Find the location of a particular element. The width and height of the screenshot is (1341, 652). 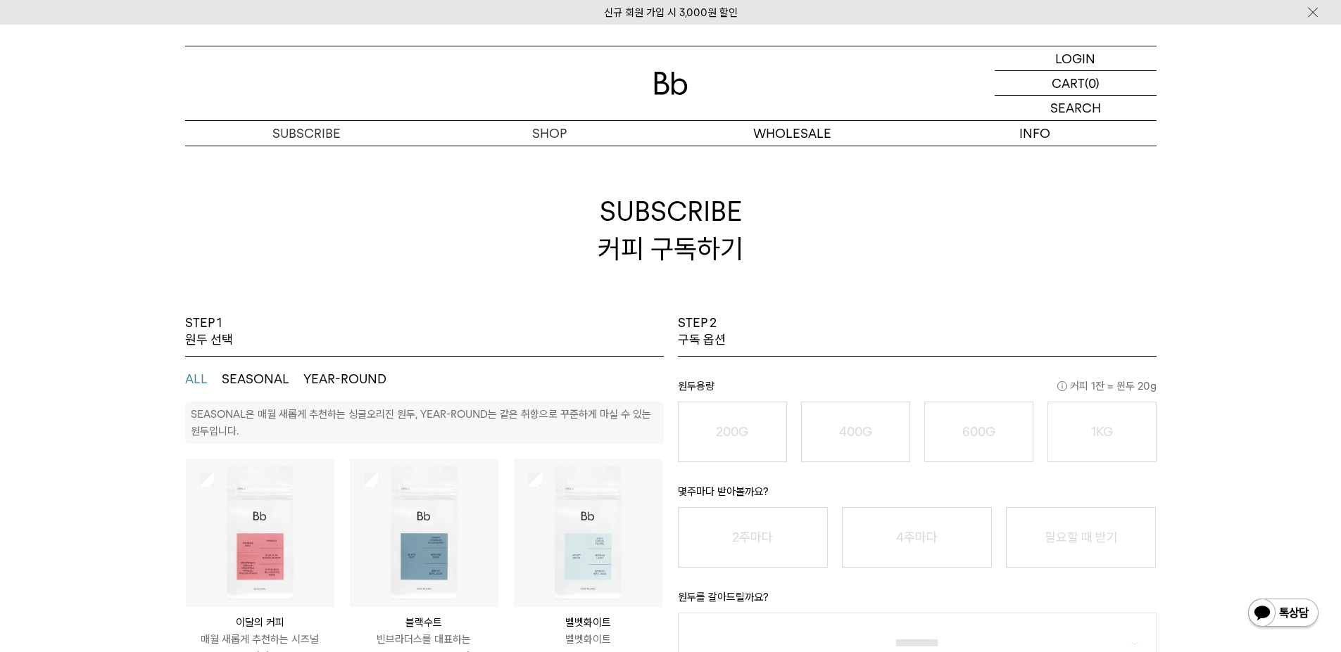

img: 로고 is located at coordinates (671, 83).